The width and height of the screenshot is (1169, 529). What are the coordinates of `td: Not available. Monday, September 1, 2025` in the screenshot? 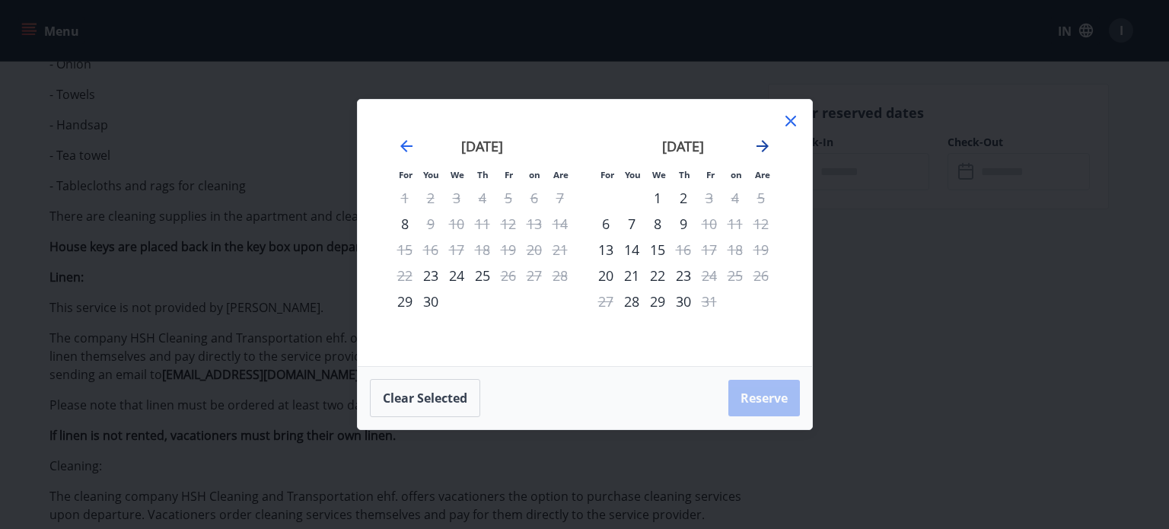 It's located at (405, 198).